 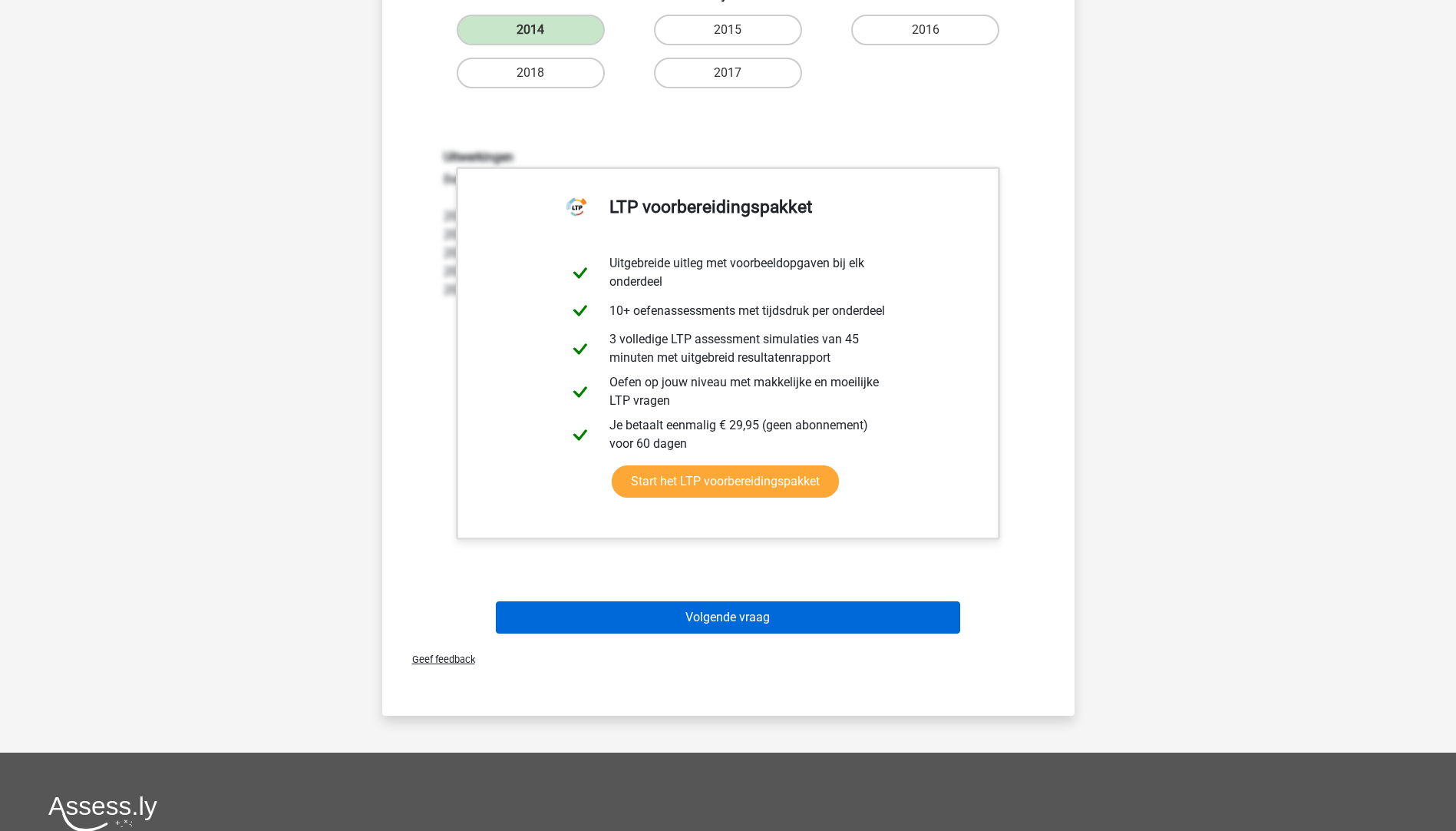 I want to click on a: Start het LTP voorbereidingspakket, so click(x=725, y=481).